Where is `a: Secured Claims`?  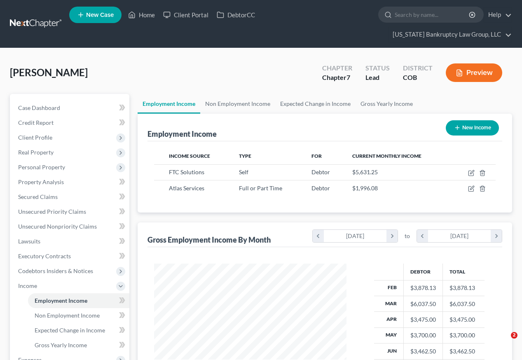 a: Secured Claims is located at coordinates (70, 197).